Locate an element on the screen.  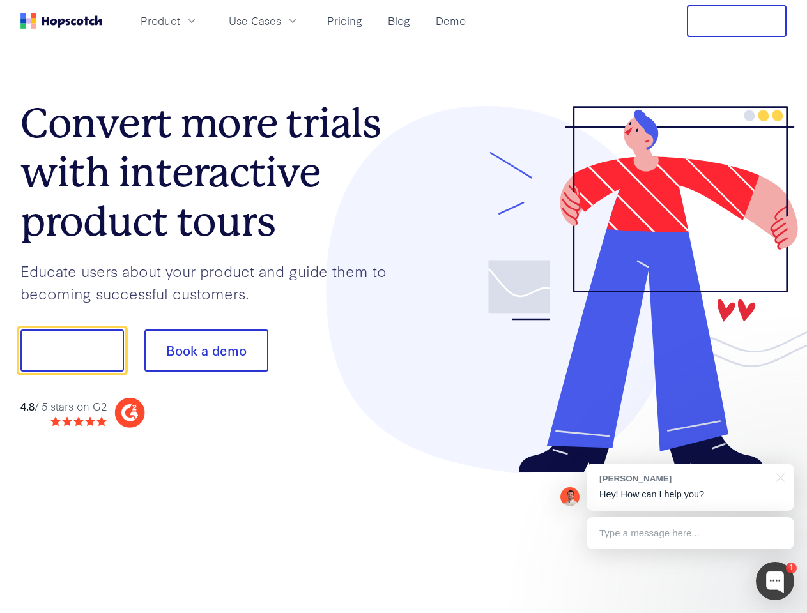
button: Show me! is located at coordinates (72, 351).